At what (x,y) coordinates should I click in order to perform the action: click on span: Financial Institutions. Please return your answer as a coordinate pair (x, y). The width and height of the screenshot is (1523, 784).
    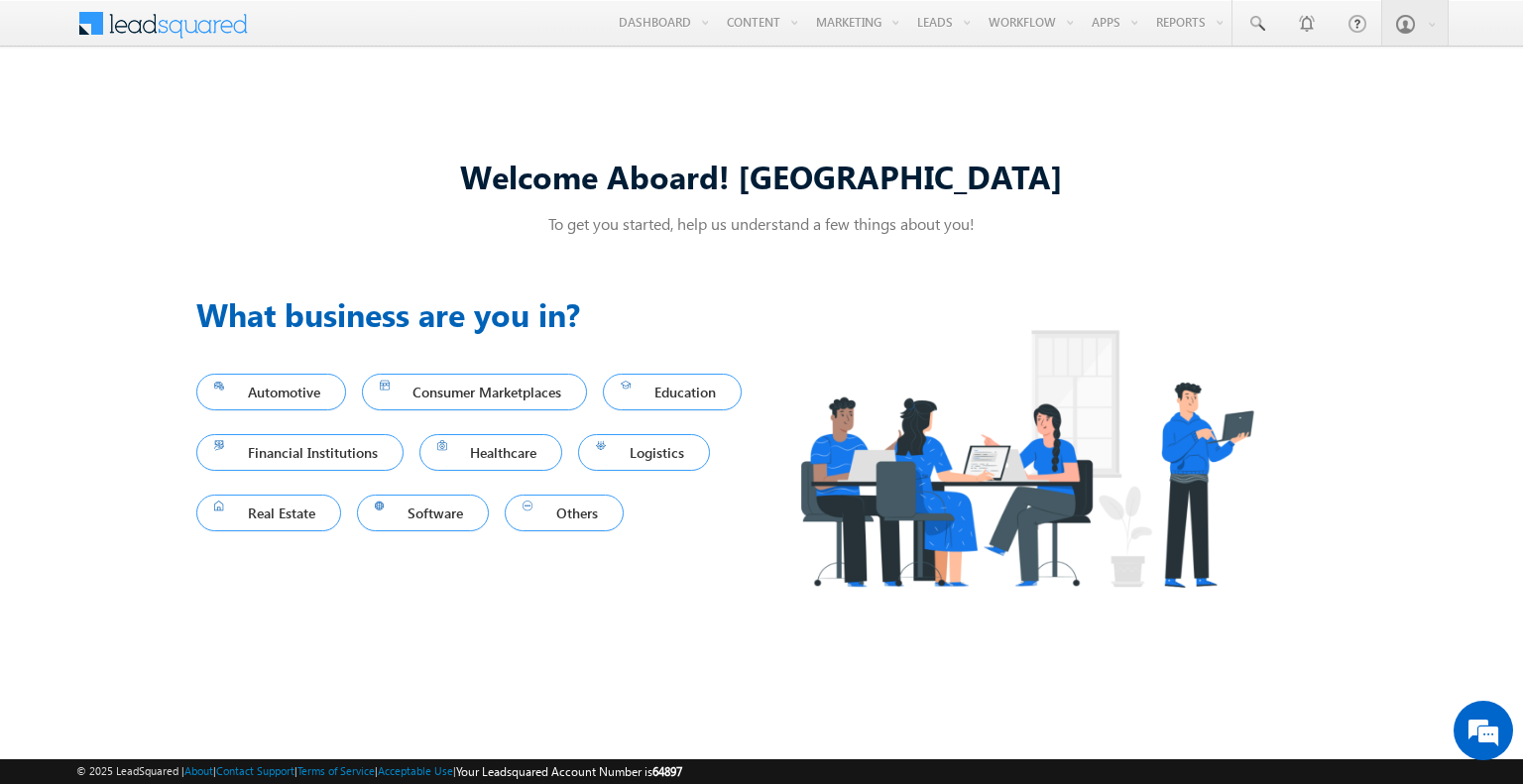
    Looking at the image, I should click on (300, 451).